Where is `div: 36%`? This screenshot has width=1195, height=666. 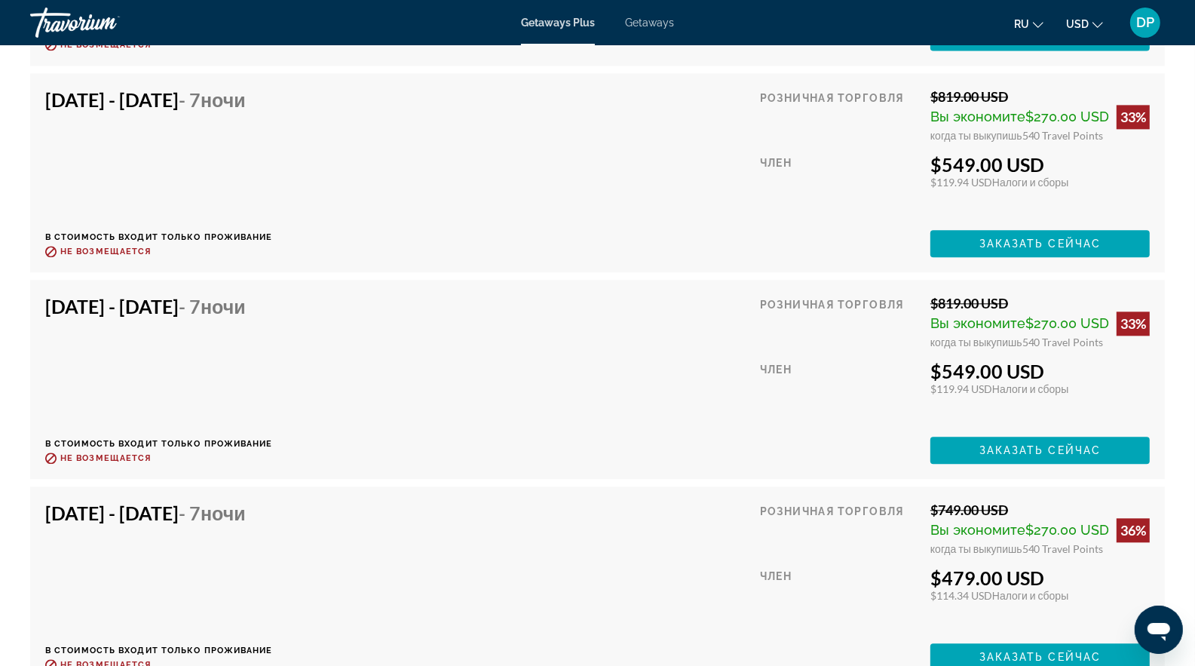
div: 36% is located at coordinates (1134, 530).